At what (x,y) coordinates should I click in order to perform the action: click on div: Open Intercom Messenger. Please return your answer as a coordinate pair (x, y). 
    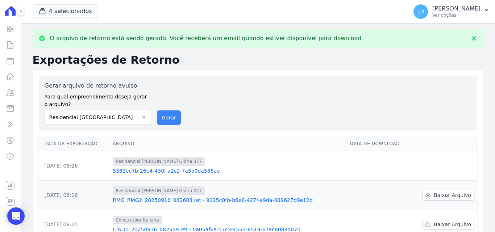
    Looking at the image, I should click on (16, 216).